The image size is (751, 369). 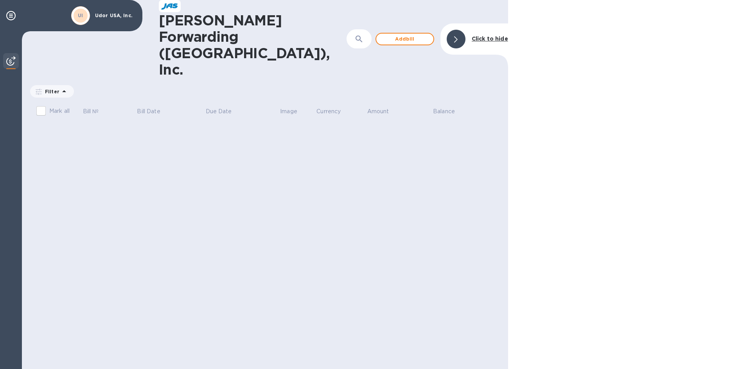 I want to click on span: Bill №, so click(x=96, y=111).